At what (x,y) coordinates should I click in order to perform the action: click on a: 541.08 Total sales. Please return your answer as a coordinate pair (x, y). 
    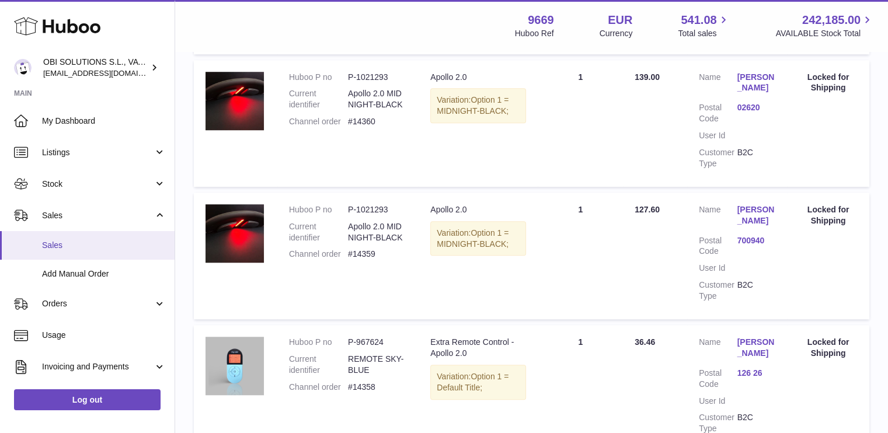
    Looking at the image, I should click on (704, 26).